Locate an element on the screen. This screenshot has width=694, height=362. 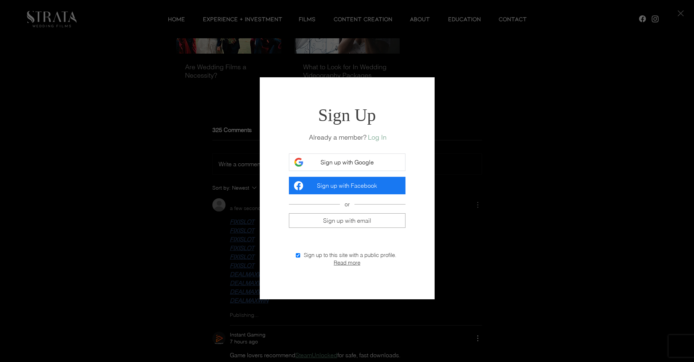
span: Sign up with Facebook is located at coordinates (347, 185).